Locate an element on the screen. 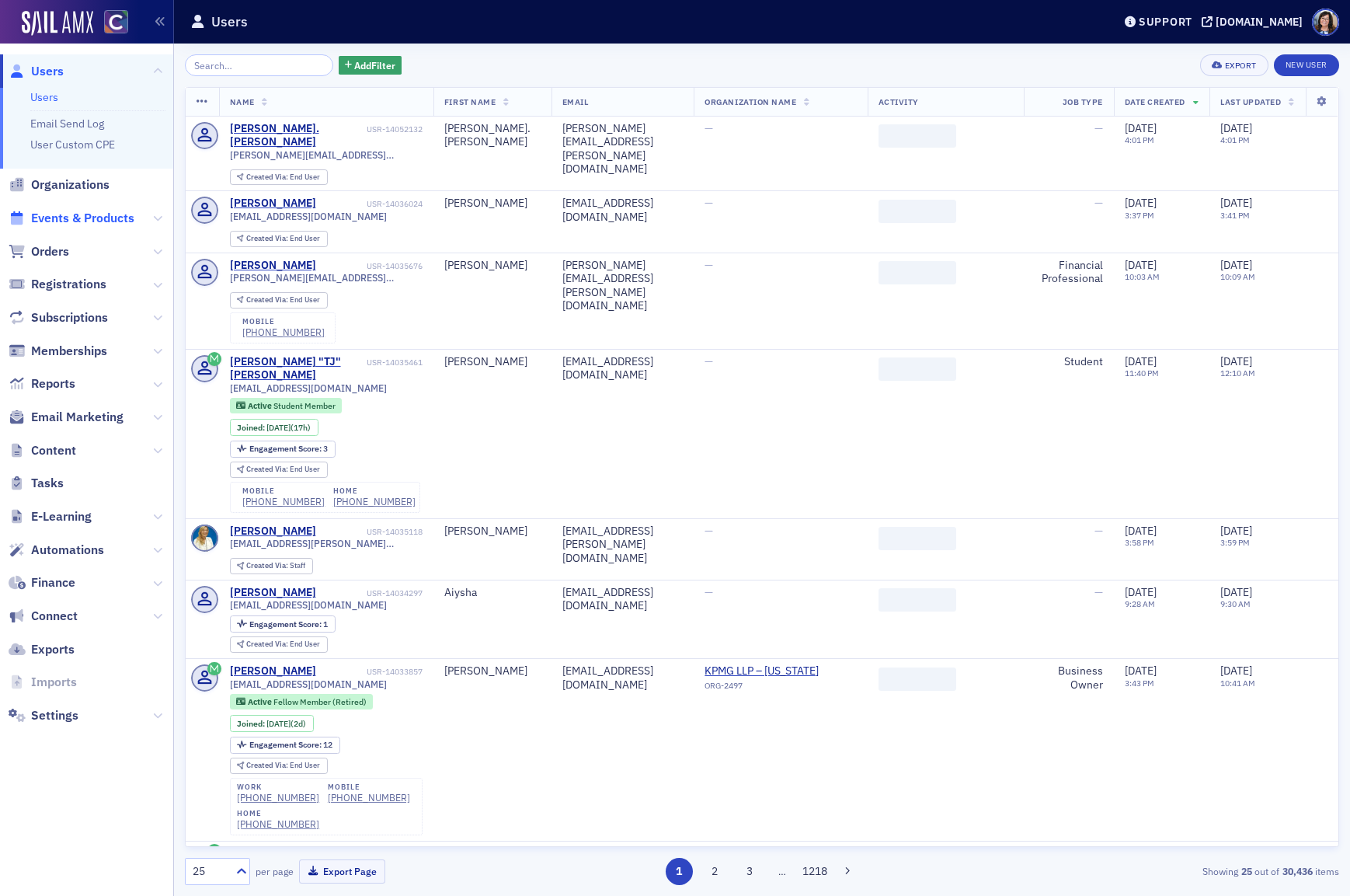 This screenshot has height=896, width=1350. span: Exports is located at coordinates (53, 650).